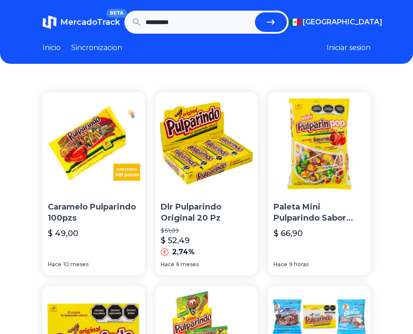  What do you see at coordinates (319, 143) in the screenshot?
I see `img: Paleta Mini Pulparindo Sabor Surtido De La Rosa Dulce 50 Pzs` at bounding box center [319, 143].